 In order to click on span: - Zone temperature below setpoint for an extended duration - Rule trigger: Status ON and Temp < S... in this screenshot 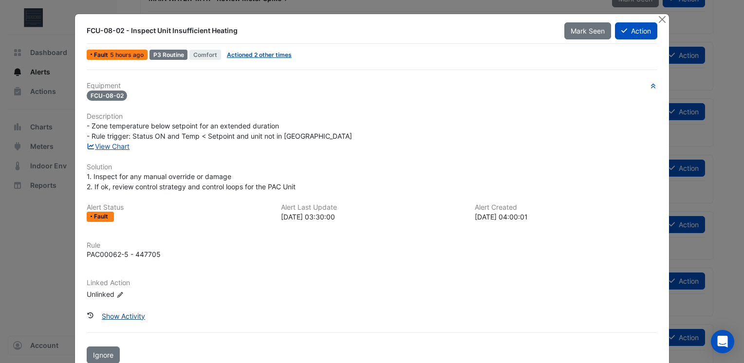, I will do `click(219, 131)`.